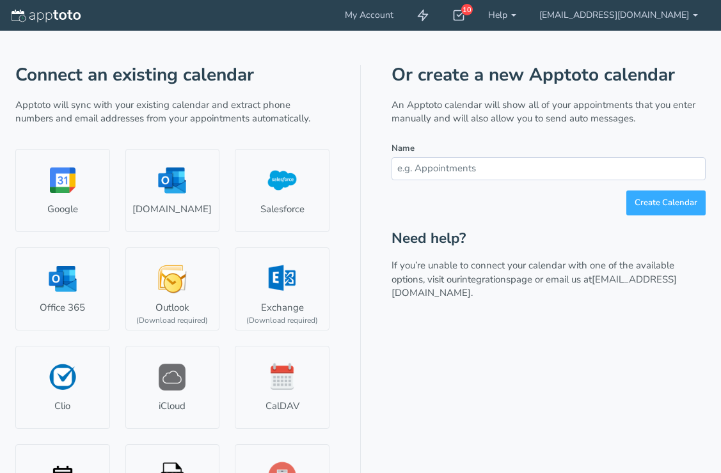 Image resolution: width=721 pixels, height=473 pixels. What do you see at coordinates (485, 279) in the screenshot?
I see `a: integrations` at bounding box center [485, 279].